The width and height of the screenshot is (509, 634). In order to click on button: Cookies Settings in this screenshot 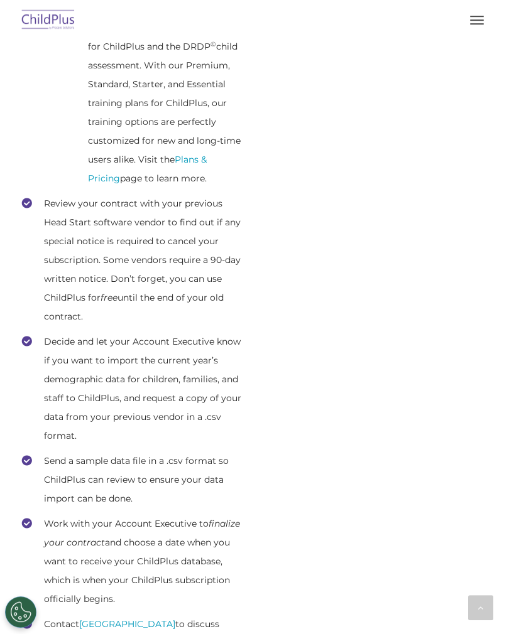, I will do `click(21, 612)`.